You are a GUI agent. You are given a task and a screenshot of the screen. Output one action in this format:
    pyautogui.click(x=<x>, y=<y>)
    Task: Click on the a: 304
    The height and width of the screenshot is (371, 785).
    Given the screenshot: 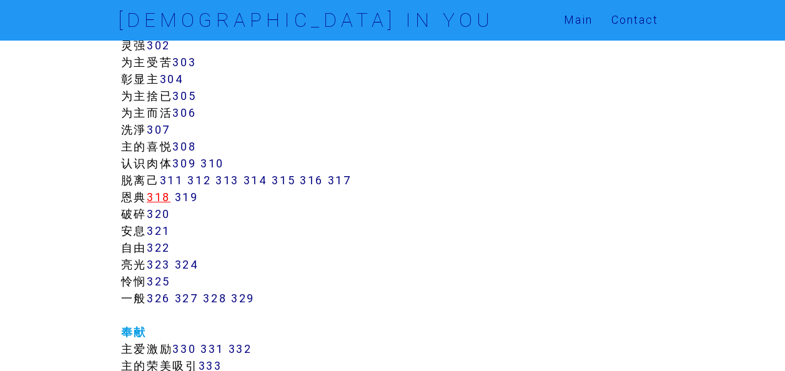 What is the action you would take?
    pyautogui.click(x=172, y=79)
    